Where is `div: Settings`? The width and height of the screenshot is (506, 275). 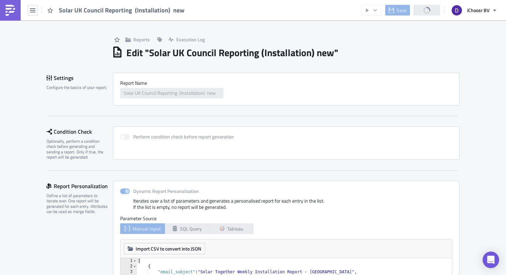
div: Settings is located at coordinates (80, 78).